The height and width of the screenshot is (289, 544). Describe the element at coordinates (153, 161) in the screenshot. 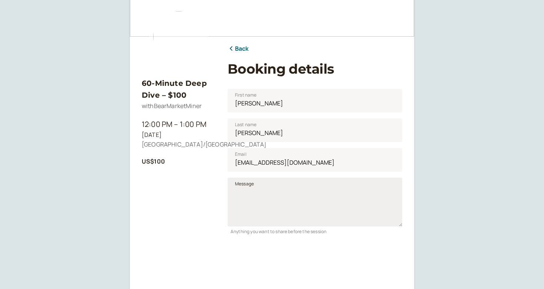

I see `b: US$100` at that location.